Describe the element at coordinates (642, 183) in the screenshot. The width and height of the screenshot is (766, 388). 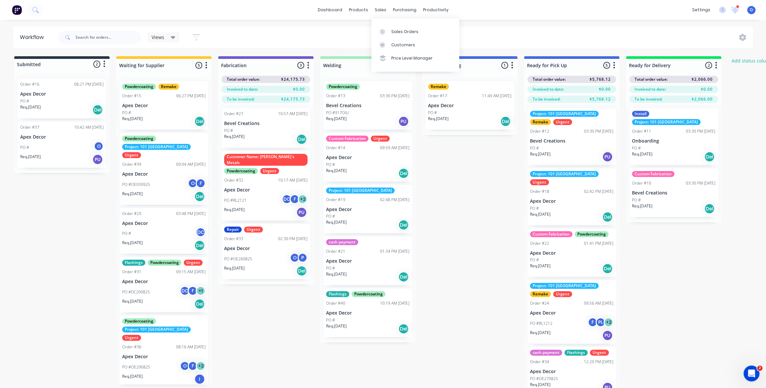
I see `div: Order #10` at that location.